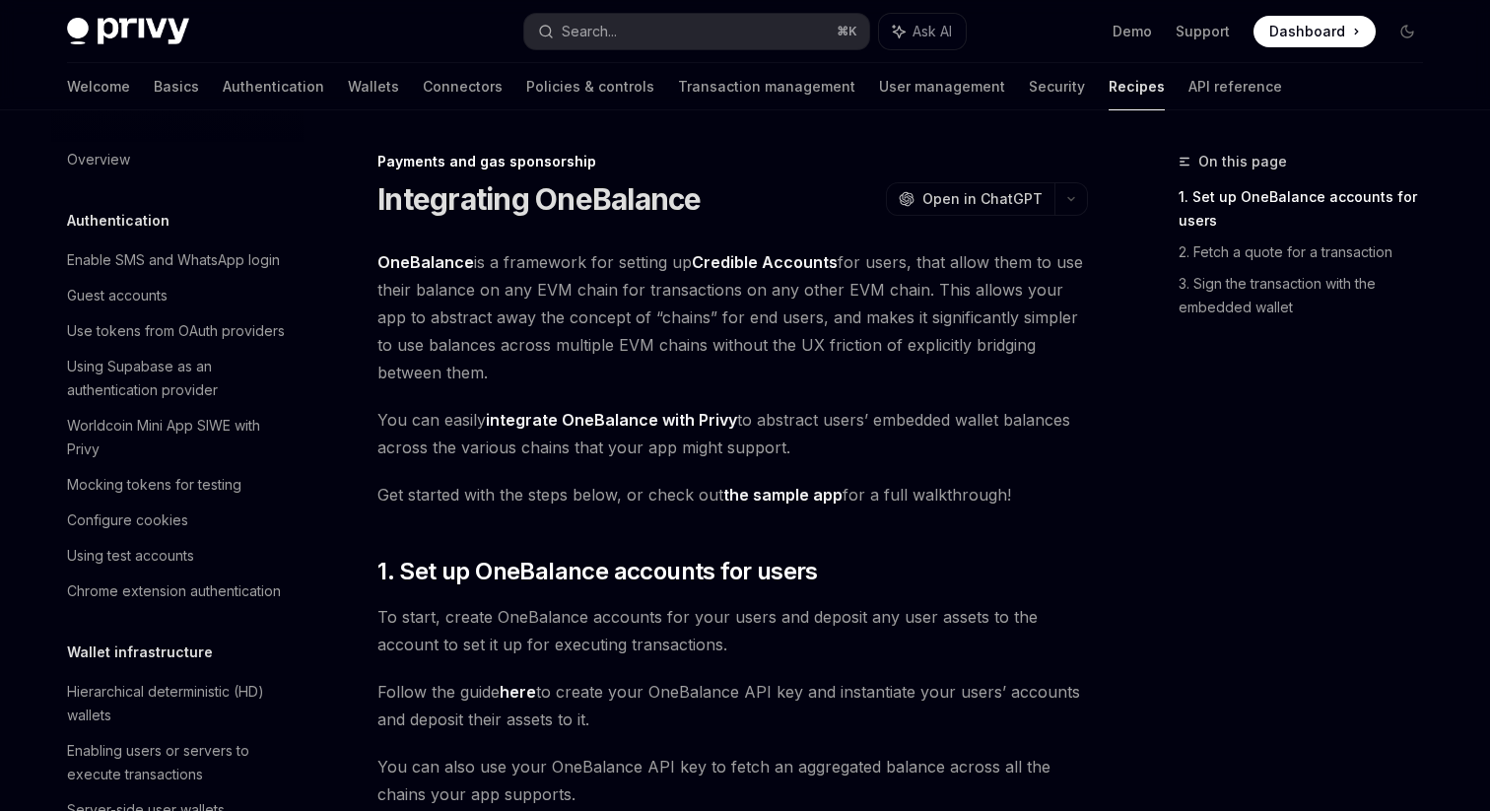 The width and height of the screenshot is (1490, 811). I want to click on button: Ask AI, so click(922, 32).